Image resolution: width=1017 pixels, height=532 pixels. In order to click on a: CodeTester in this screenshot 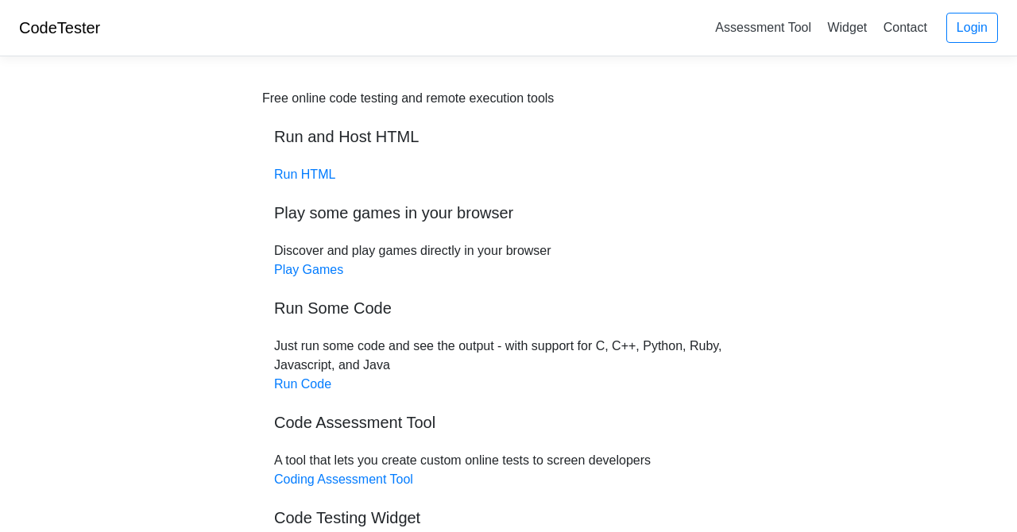, I will do `click(60, 28)`.